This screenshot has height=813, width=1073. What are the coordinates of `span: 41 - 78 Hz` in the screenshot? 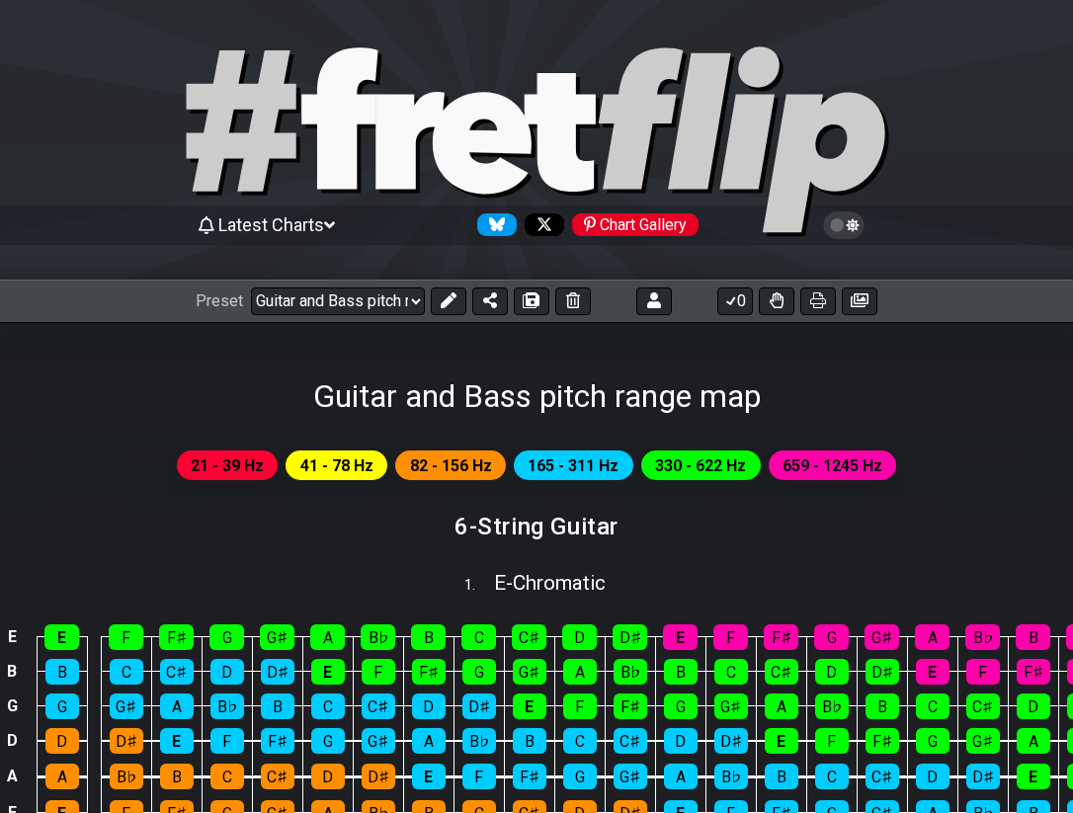 It's located at (337, 465).